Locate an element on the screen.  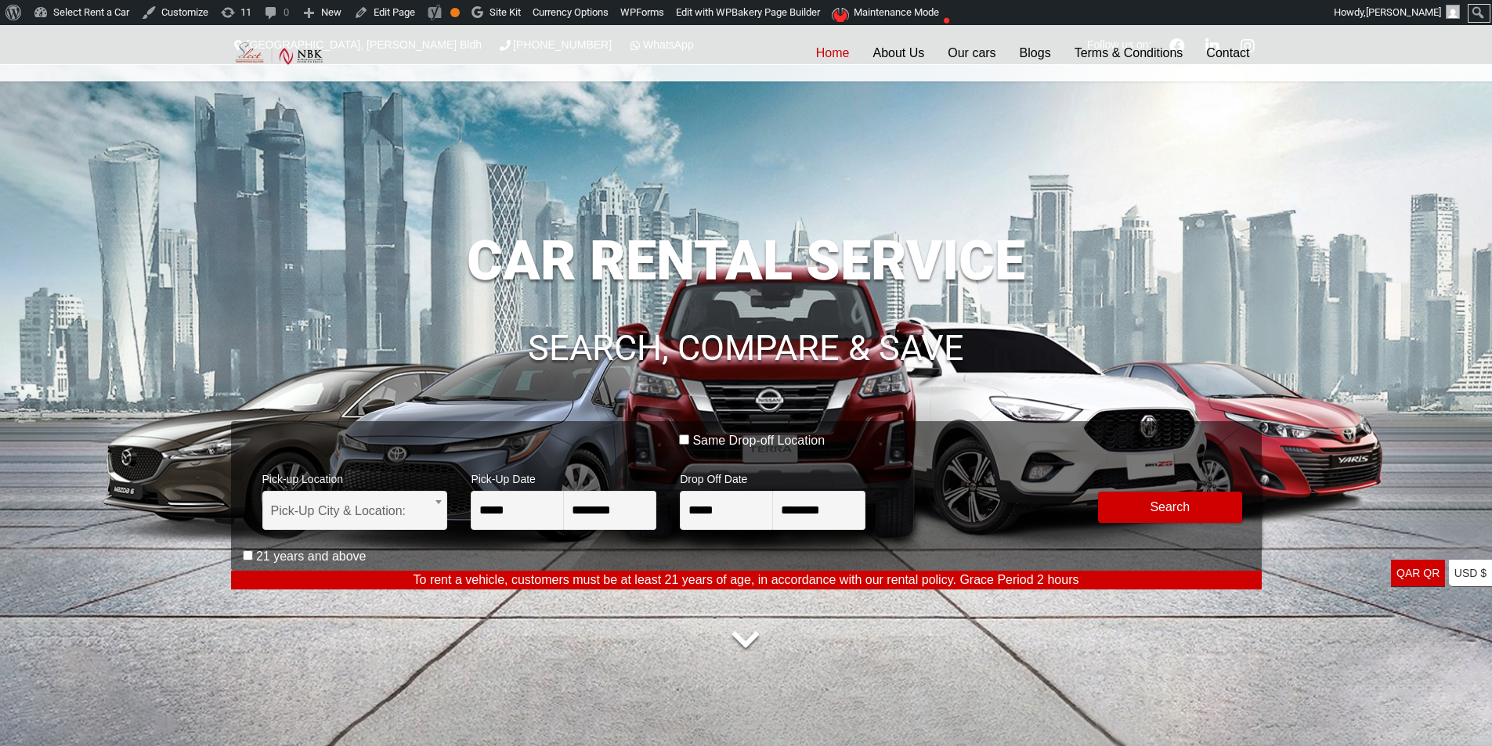
label: 21 years and above is located at coordinates (311, 557).